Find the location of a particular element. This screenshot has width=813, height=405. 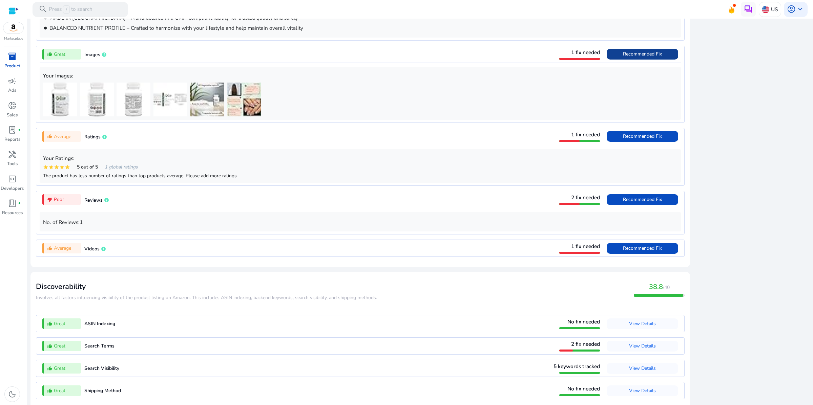

span: campaign is located at coordinates (12, 81).